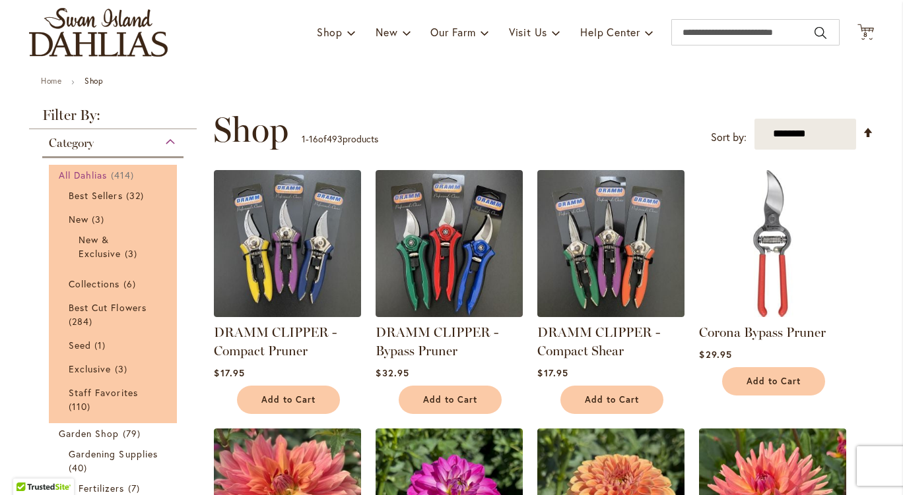 The image size is (903, 495). I want to click on a: Gardening Supplies, so click(114, 461).